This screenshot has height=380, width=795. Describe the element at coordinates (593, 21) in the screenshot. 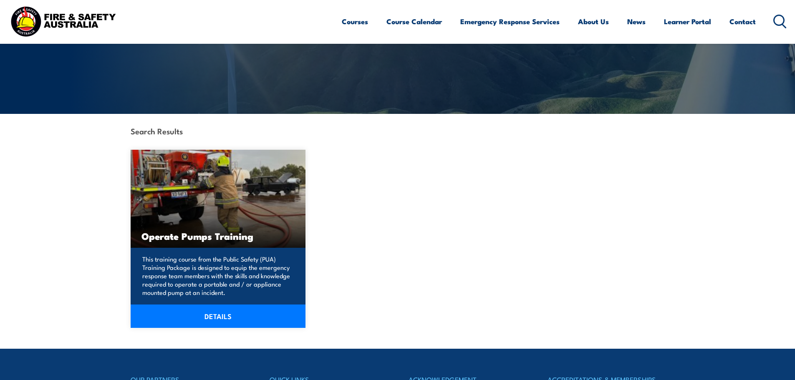

I see `a: About Us` at that location.